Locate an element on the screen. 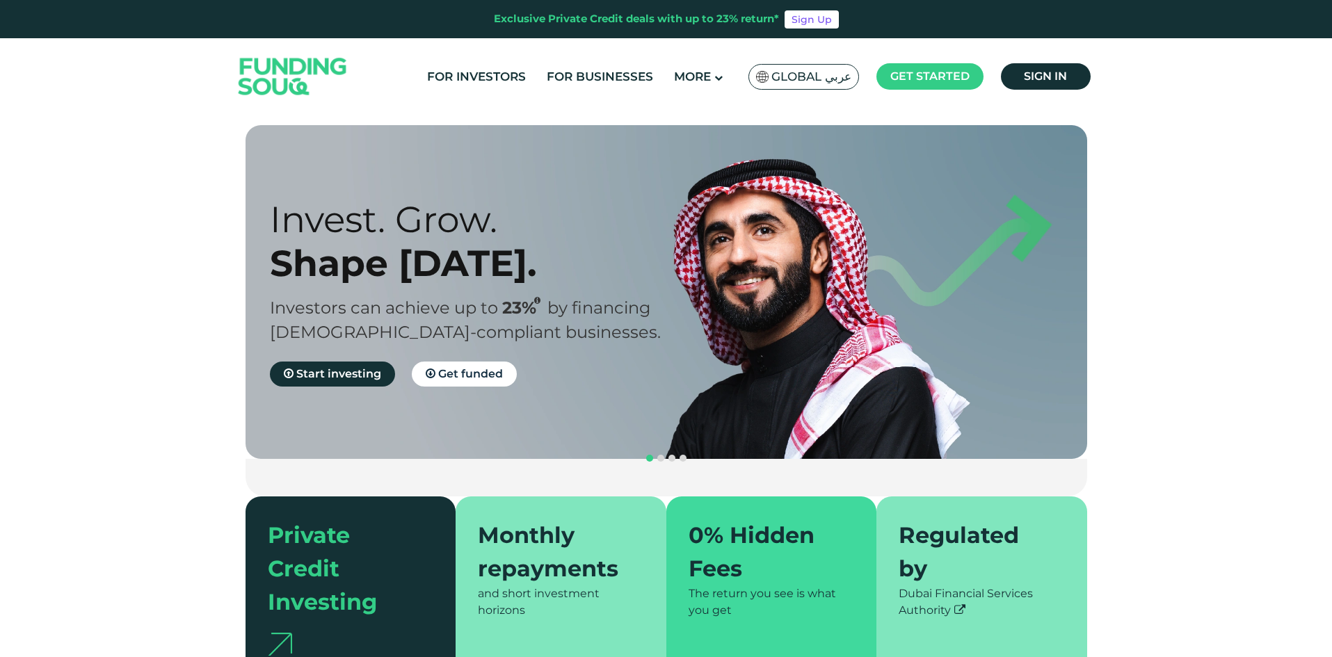 This screenshot has height=657, width=1332. div: 0% Hidden Fees is located at coordinates (763, 552).